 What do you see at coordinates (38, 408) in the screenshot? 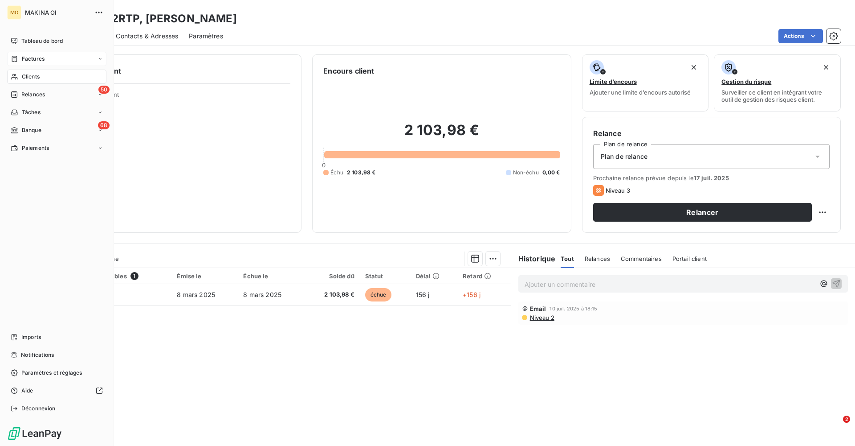
I see `span: Déconnexion` at bounding box center [38, 408].